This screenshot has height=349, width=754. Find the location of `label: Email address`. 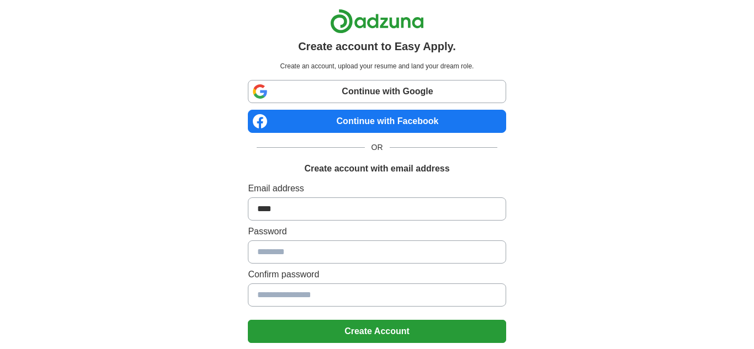

label: Email address is located at coordinates (376, 189).